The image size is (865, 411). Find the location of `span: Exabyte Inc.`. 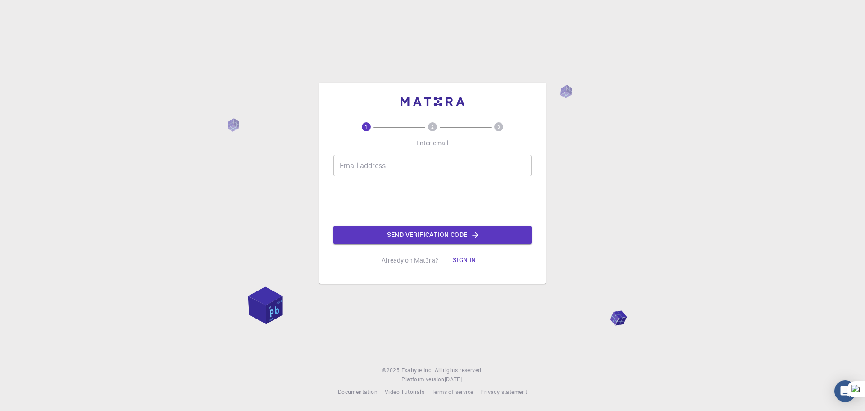

span: Exabyte Inc. is located at coordinates (417, 370).